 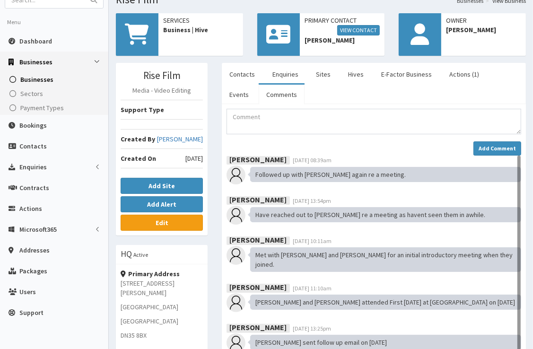 I want to click on span: Bookings, so click(x=33, y=125).